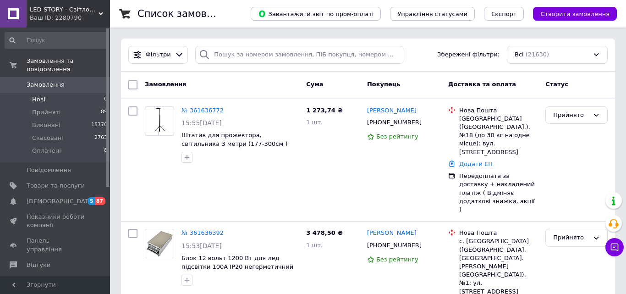 The height and width of the screenshot is (294, 626). What do you see at coordinates (56, 40) in the screenshot?
I see `input: Пошук` at bounding box center [56, 40].